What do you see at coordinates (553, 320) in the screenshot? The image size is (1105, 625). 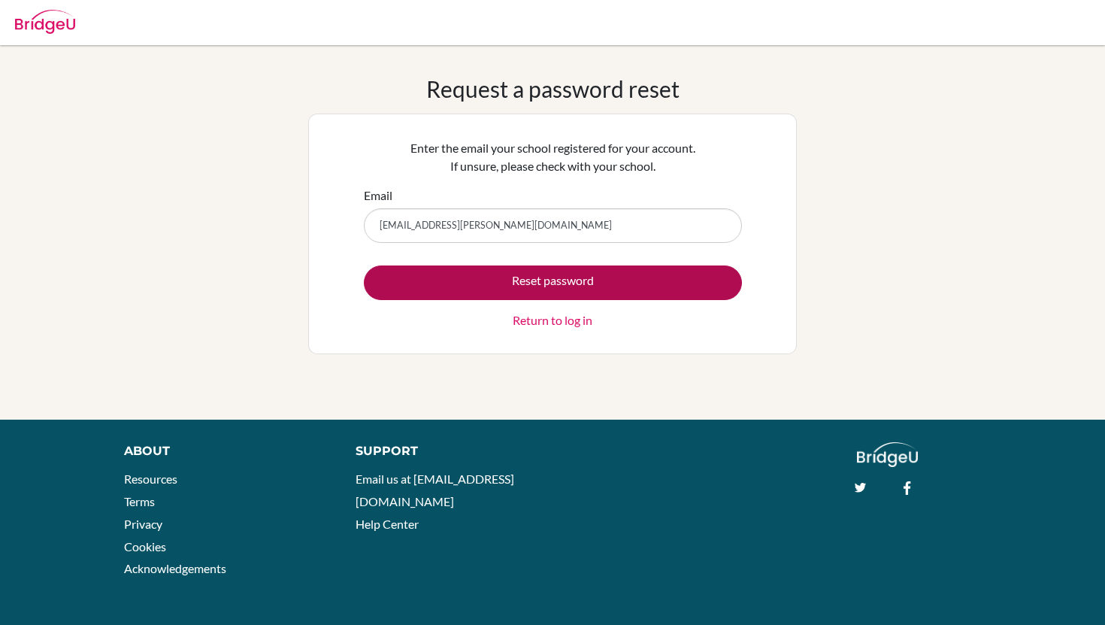 I see `a: Return to log in` at bounding box center [553, 320].